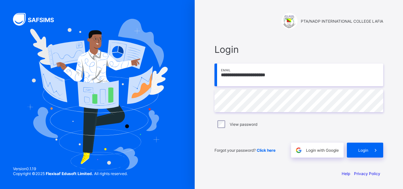 This screenshot has width=403, height=189. I want to click on a: Privacy Policy, so click(367, 173).